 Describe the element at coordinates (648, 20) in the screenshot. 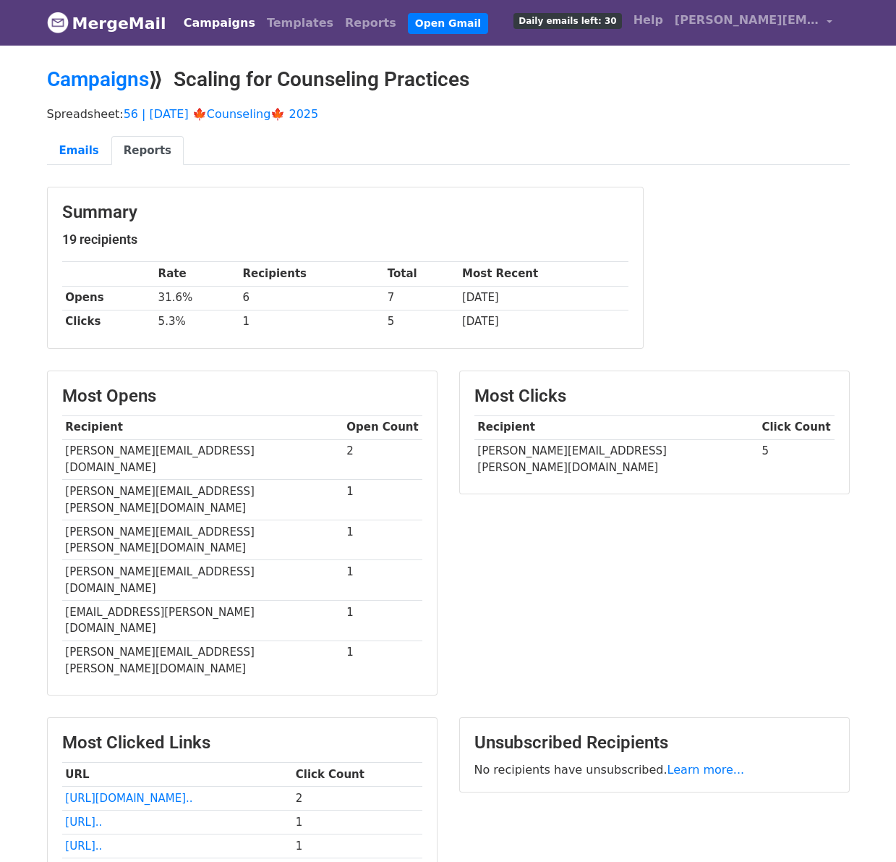

I see `a: Help` at that location.